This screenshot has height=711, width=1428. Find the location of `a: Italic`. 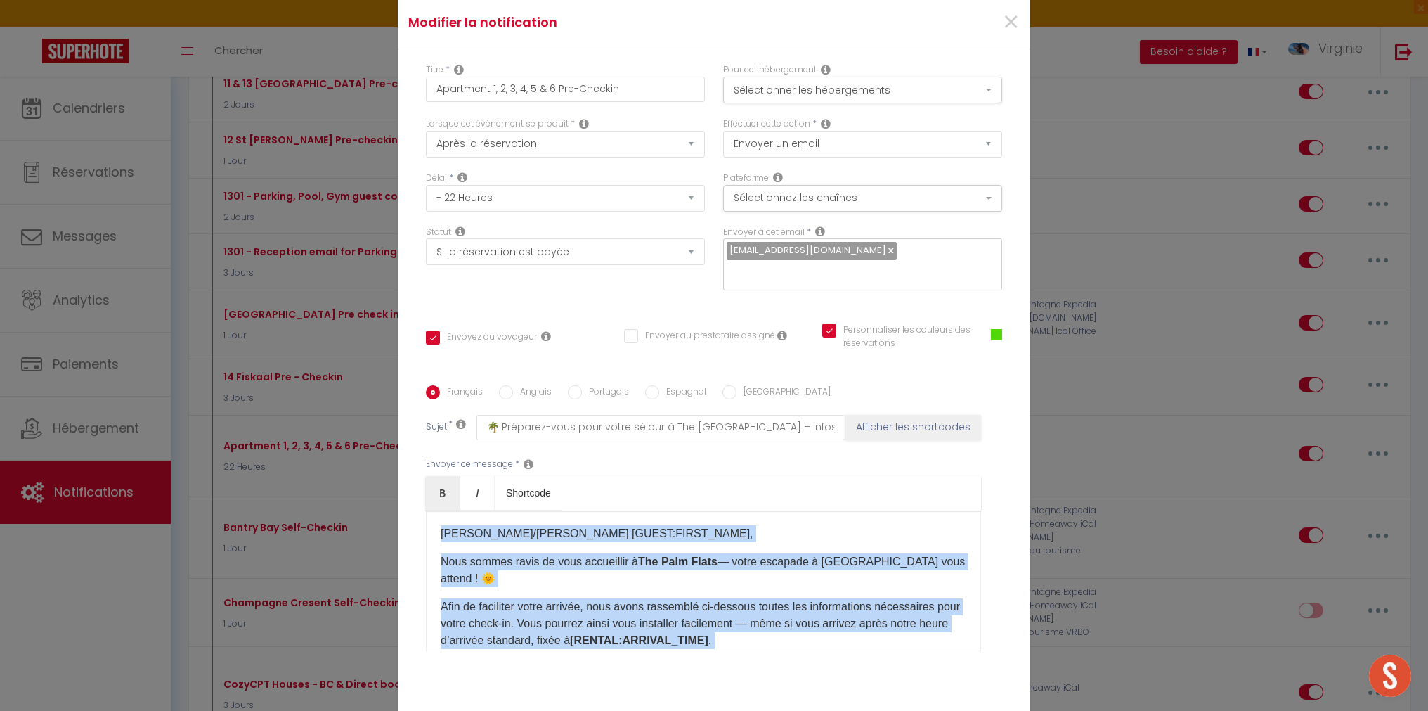

a: Italic is located at coordinates (477, 493).